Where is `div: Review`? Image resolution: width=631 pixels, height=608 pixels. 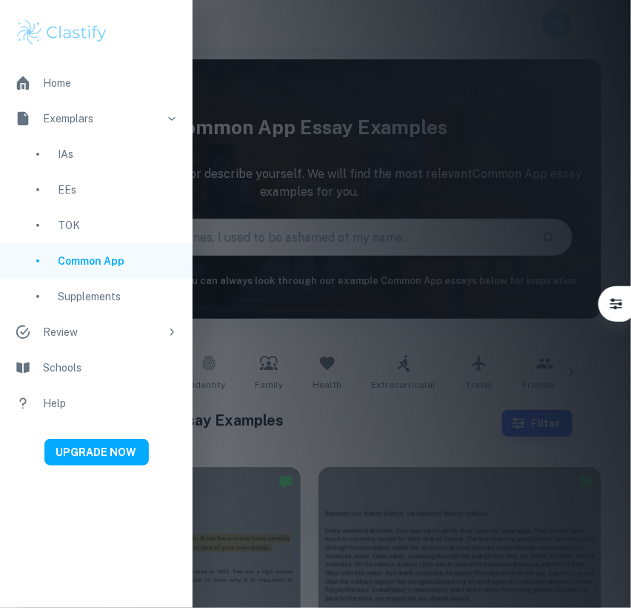 div: Review is located at coordinates (102, 332).